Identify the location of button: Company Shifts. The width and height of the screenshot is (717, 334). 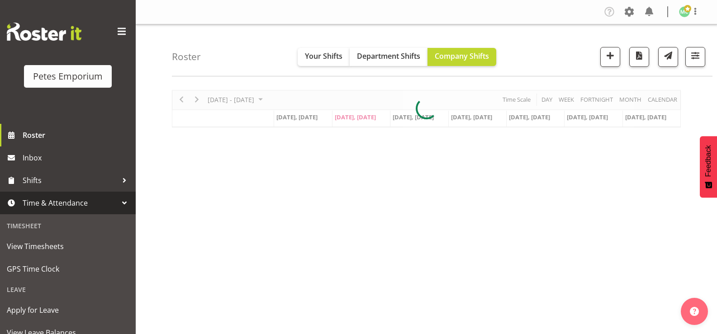
(462, 57).